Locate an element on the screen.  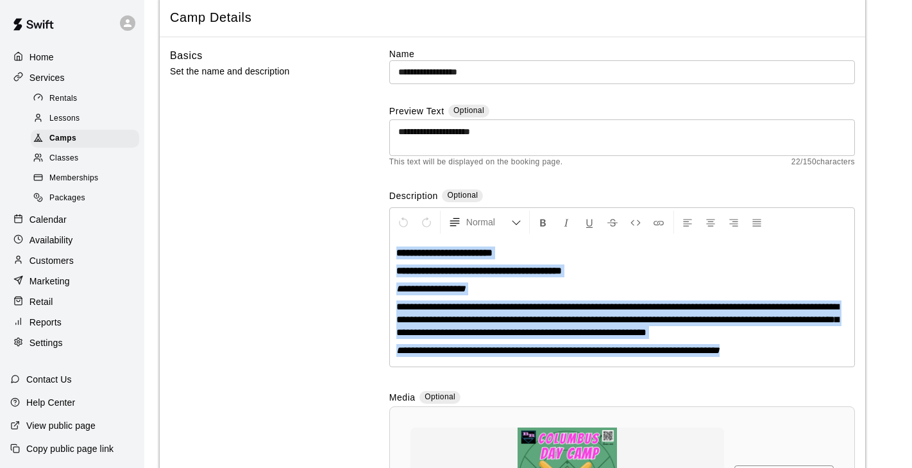
div: Rentals is located at coordinates (85, 99).